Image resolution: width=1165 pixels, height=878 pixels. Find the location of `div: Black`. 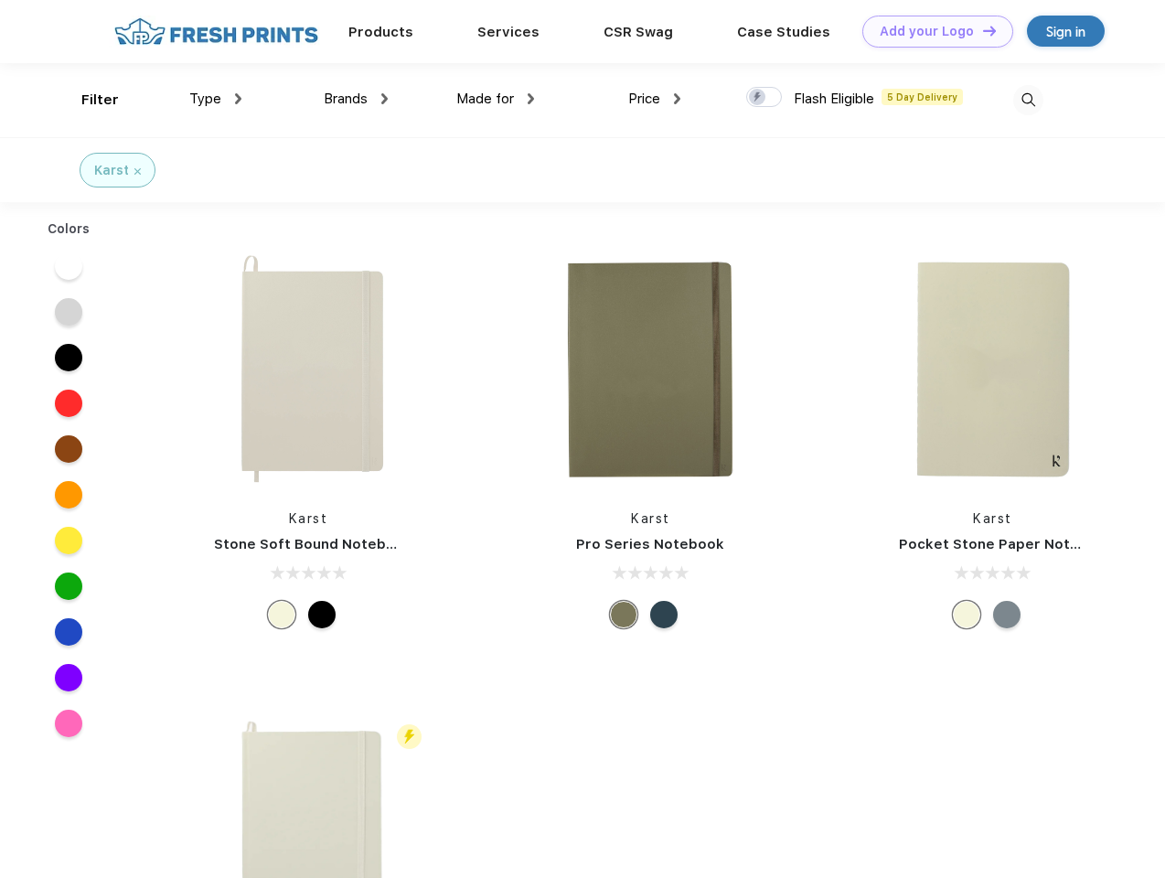

div: Black is located at coordinates (322, 614).